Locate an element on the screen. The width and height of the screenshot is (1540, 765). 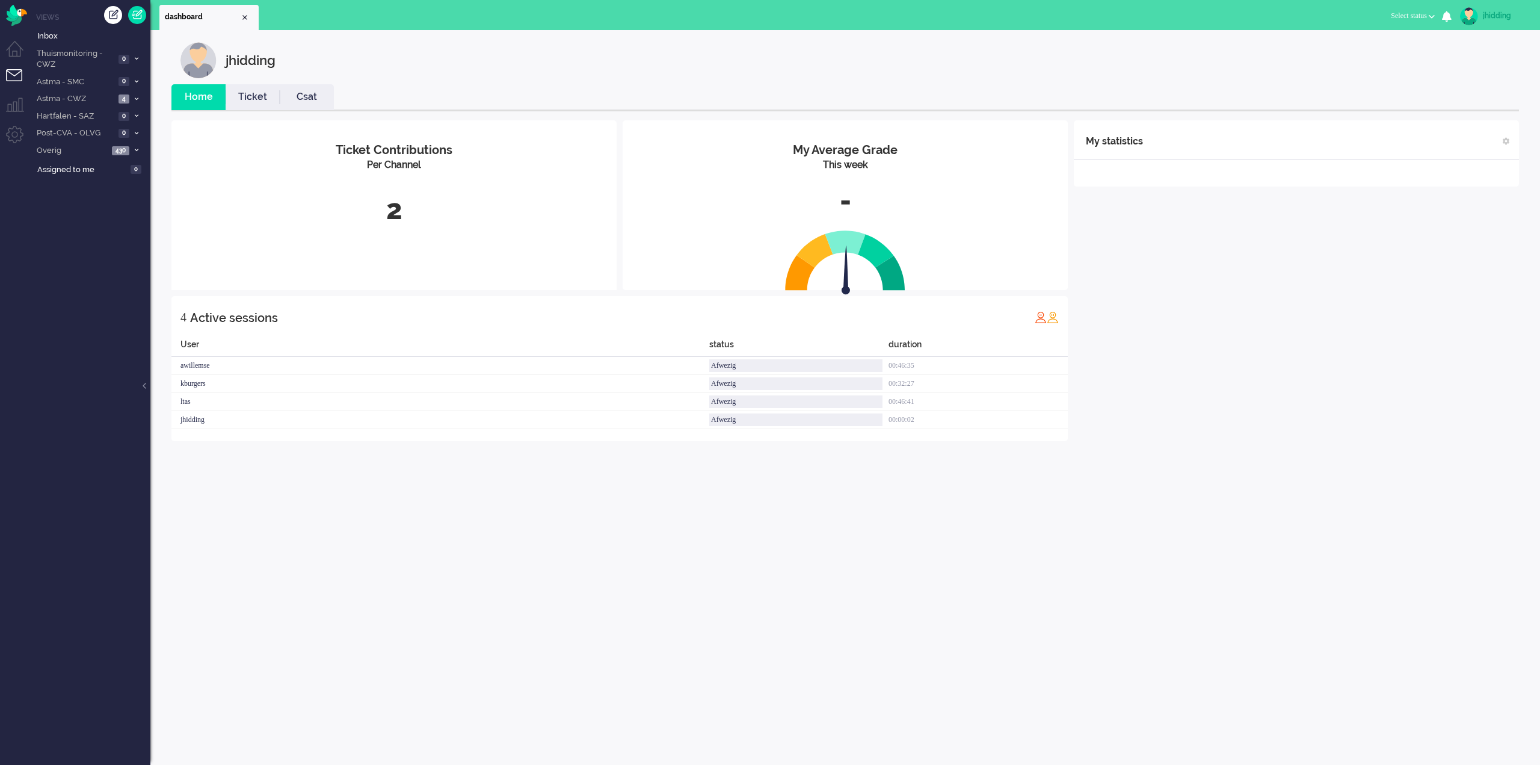
a: Csat is located at coordinates (307, 97).